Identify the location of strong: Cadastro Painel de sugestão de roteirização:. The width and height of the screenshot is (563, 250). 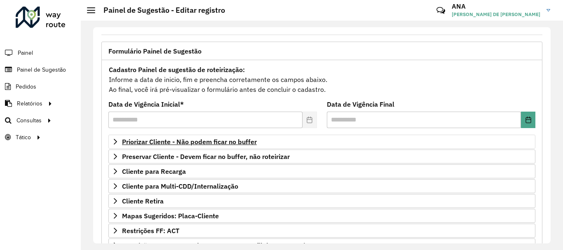
(177, 70).